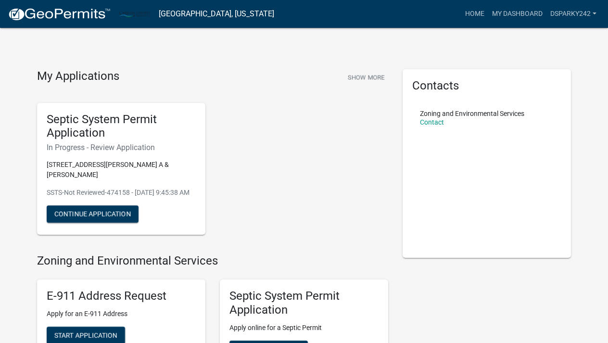 Image resolution: width=608 pixels, height=343 pixels. Describe the element at coordinates (475, 14) in the screenshot. I see `a: Home` at that location.